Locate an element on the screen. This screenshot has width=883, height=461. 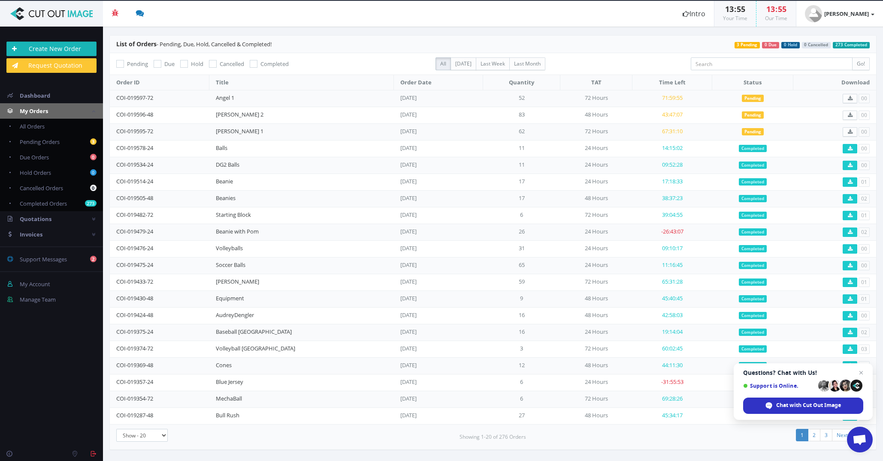
td: 69:28:26 is located at coordinates (672, 399).